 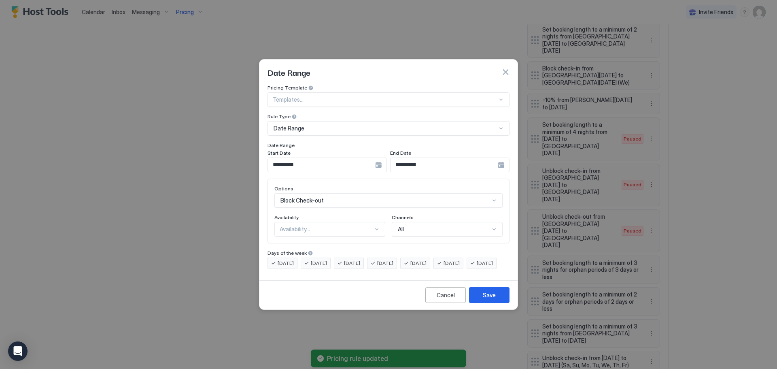 I want to click on button: Cancel, so click(x=446, y=295).